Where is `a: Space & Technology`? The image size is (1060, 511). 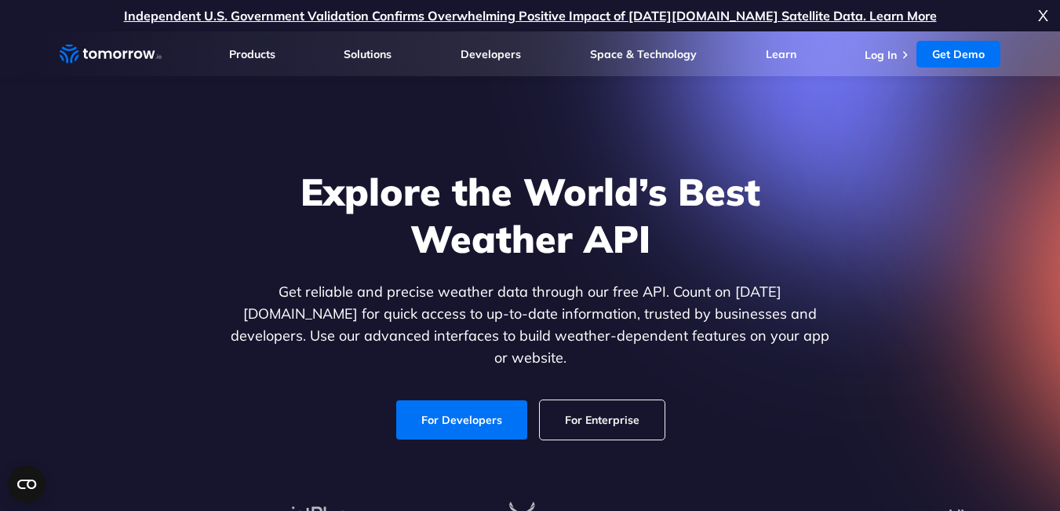 a: Space & Technology is located at coordinates (643, 54).